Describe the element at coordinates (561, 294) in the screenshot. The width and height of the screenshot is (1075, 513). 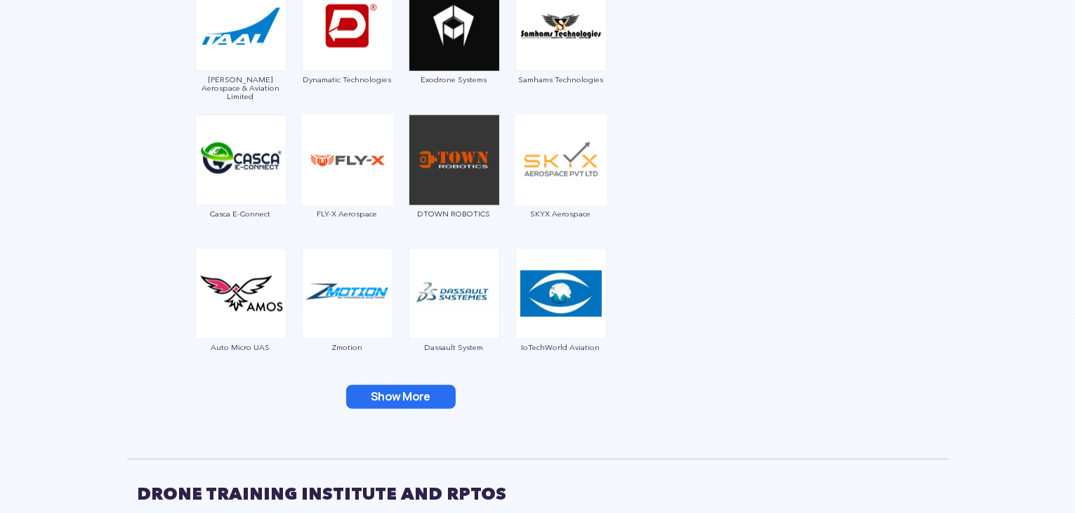
I see `img: ic_iotechworld.png` at that location.